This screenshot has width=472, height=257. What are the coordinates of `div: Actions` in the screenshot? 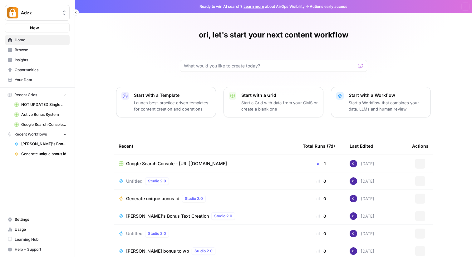 It's located at (420, 146).